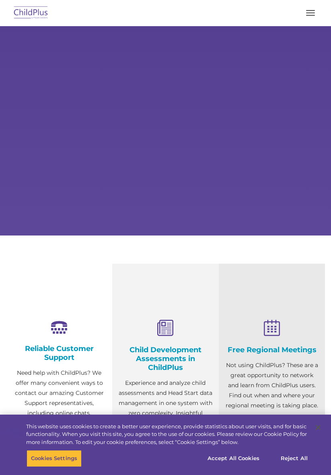  I want to click on p: Need help with ChildPlus? We offer many convenient ways to contact our amazing Customer Support r..., so click(59, 403).